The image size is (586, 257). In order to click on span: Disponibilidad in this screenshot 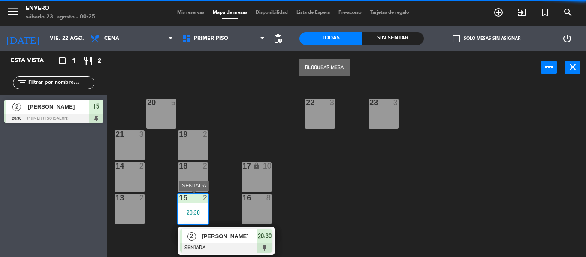, I will do `click(272, 12)`.